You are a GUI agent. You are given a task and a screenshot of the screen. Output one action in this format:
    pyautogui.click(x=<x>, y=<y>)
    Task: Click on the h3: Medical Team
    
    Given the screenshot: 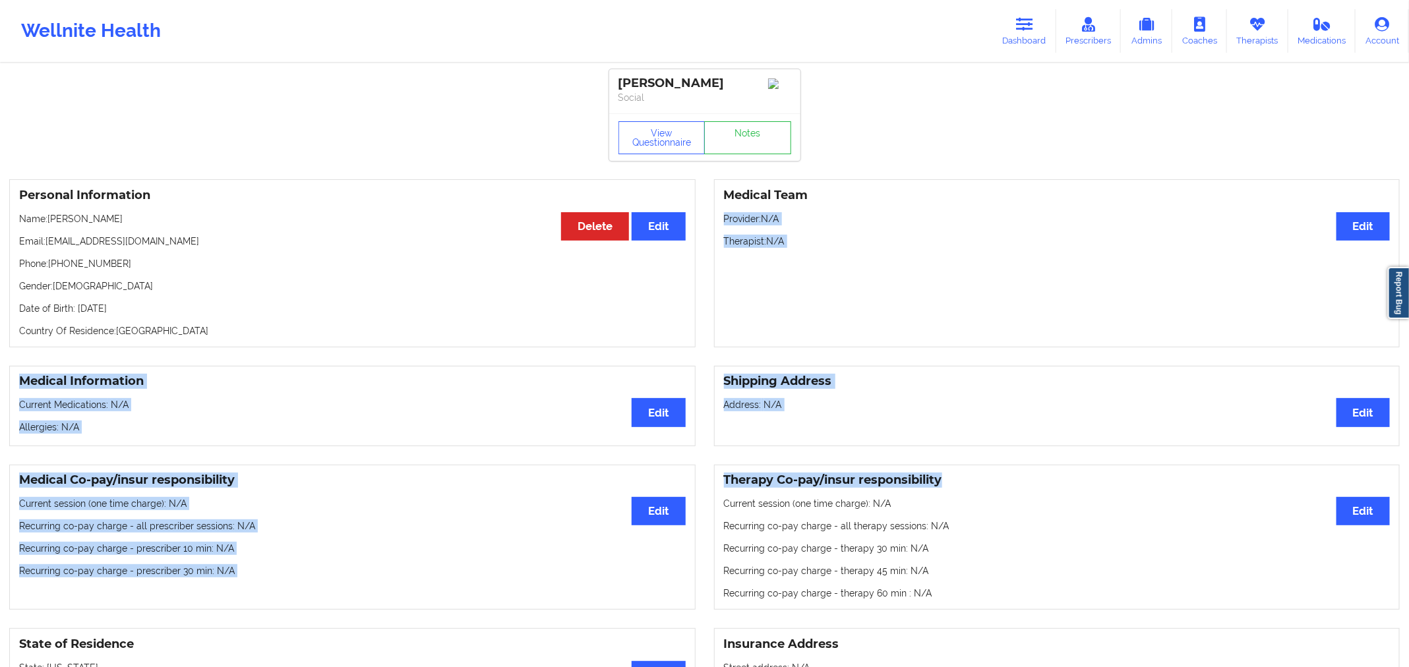 What is the action you would take?
    pyautogui.click(x=1057, y=195)
    